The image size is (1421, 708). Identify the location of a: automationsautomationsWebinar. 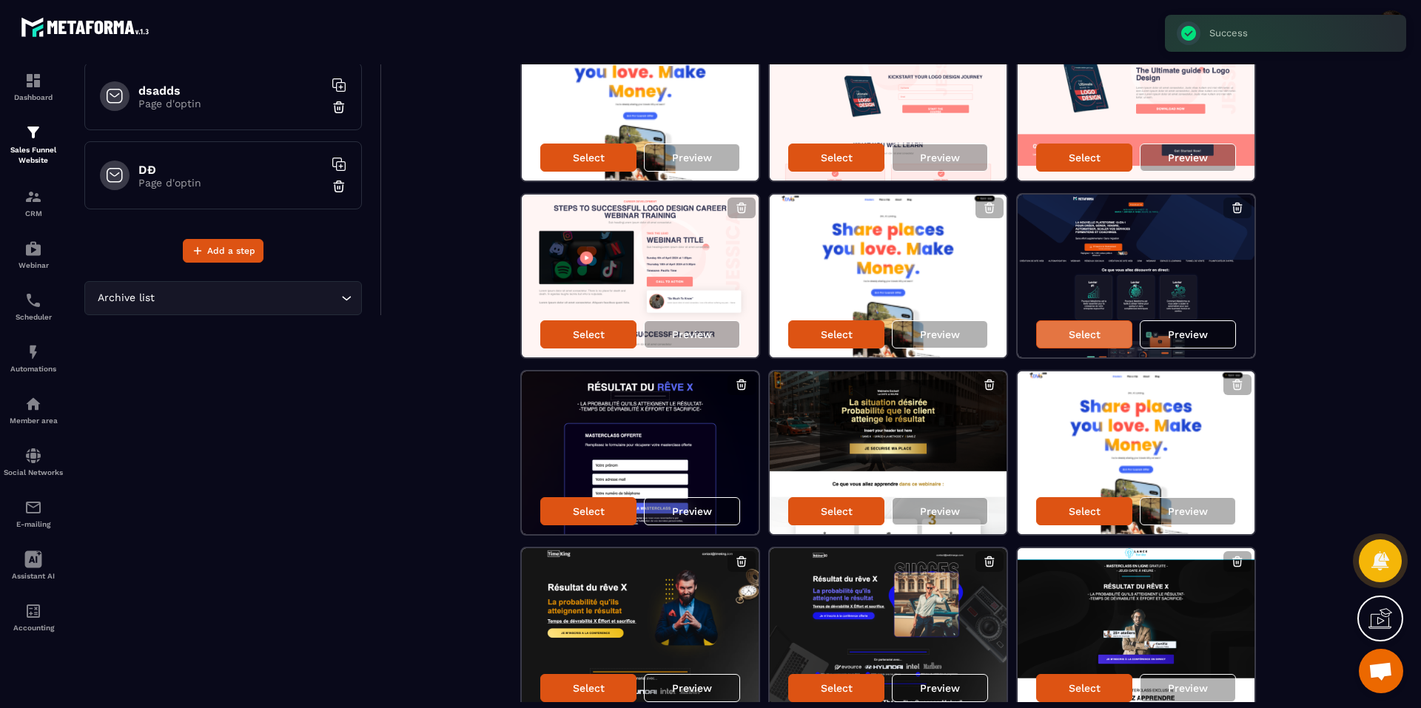
(33, 255).